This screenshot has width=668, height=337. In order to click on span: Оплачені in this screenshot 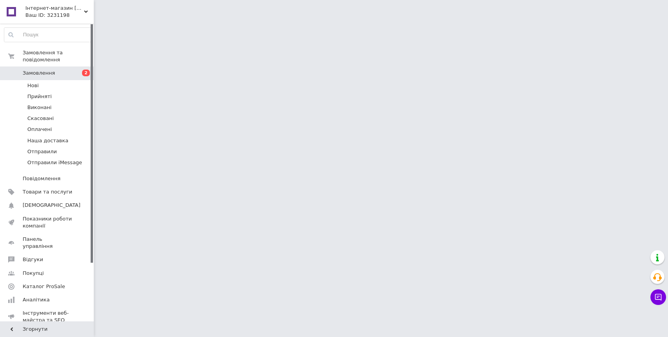, I will do `click(39, 129)`.